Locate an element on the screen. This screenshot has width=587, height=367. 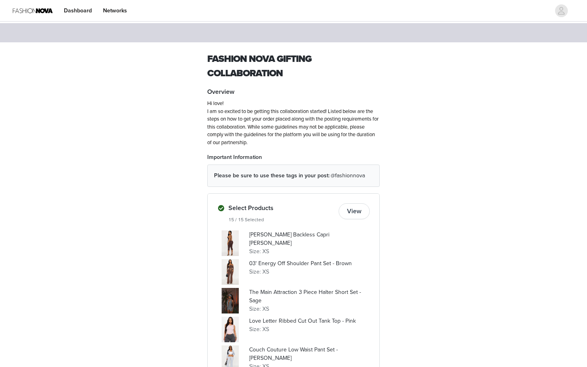
a: Dashboard is located at coordinates (78, 10).